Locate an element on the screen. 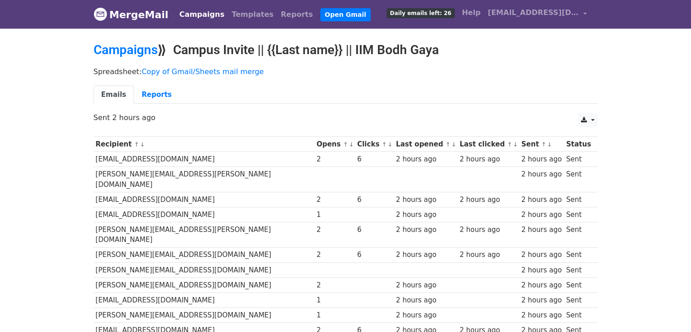 This screenshot has width=691, height=332. a: Open Gmail is located at coordinates (345, 15).